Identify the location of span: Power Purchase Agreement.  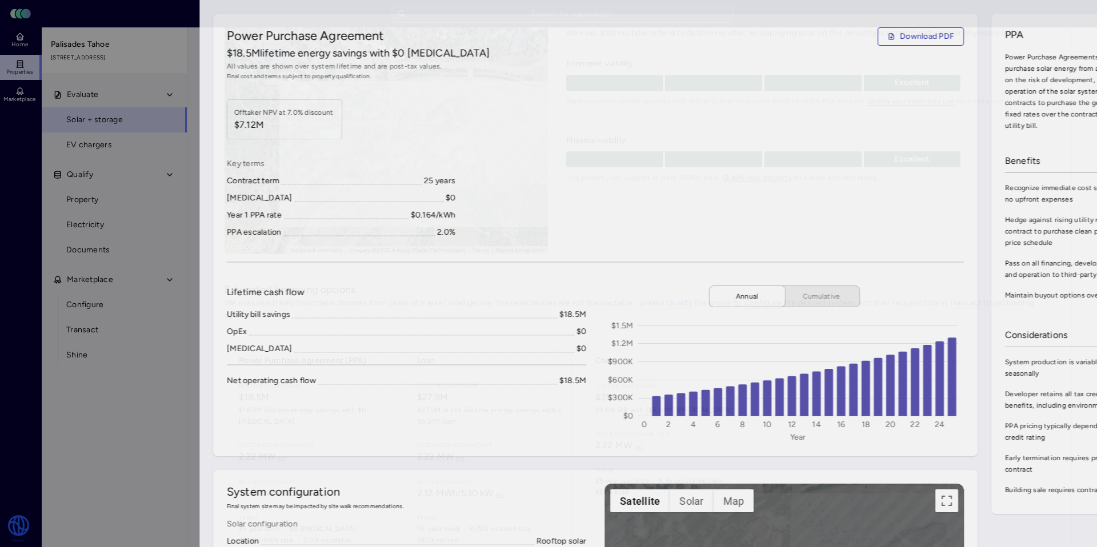
(305, 37).